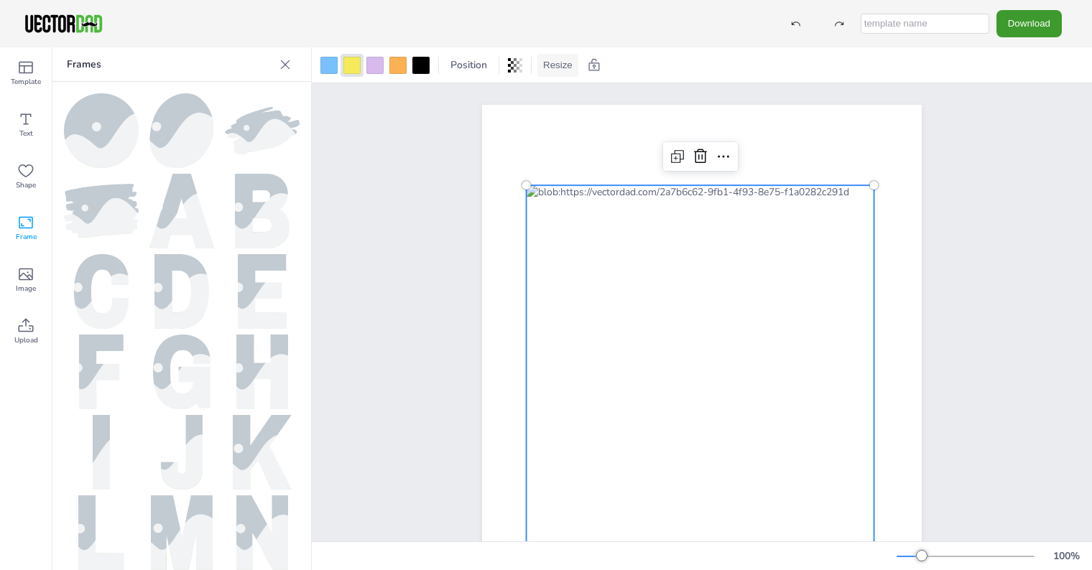 The image size is (1092, 570). I want to click on span: Position, so click(468, 65).